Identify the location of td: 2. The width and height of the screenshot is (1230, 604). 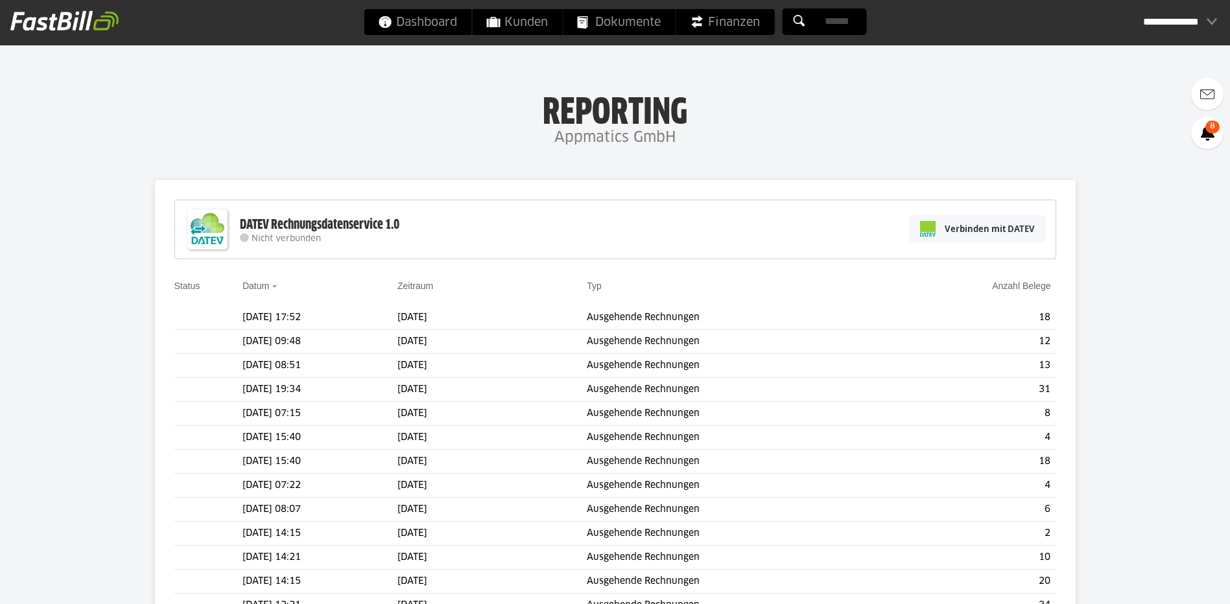
(971, 534).